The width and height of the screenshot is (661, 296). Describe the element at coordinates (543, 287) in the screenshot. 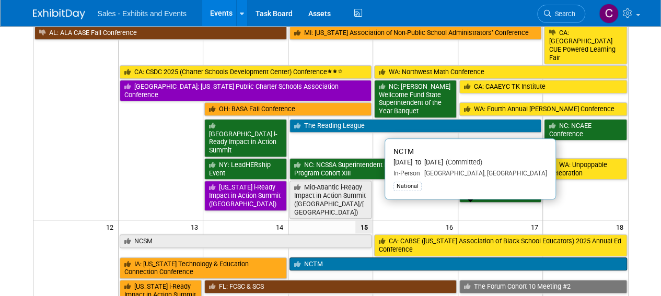

I see `a: The Forum Cohort 10 Meeting #2` at that location.